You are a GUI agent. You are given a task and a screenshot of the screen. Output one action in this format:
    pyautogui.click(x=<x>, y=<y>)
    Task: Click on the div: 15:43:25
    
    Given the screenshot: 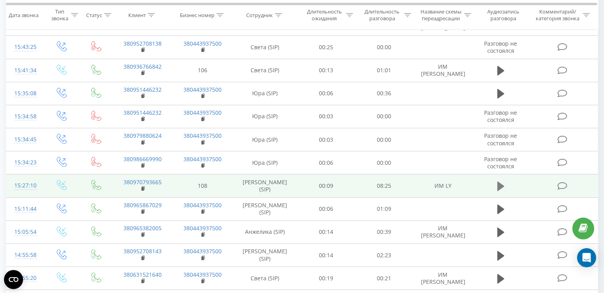 What is the action you would take?
    pyautogui.click(x=25, y=47)
    